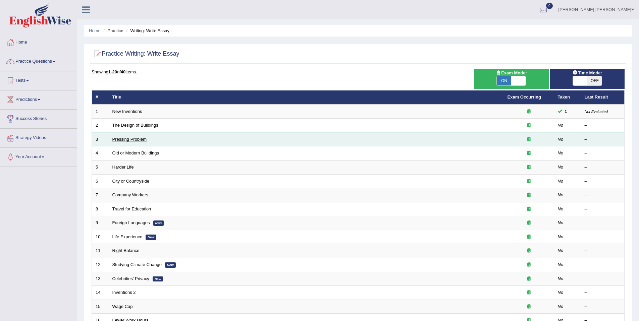 This screenshot has width=639, height=321. What do you see at coordinates (129, 139) in the screenshot?
I see `a: Pressing Problem` at bounding box center [129, 139].